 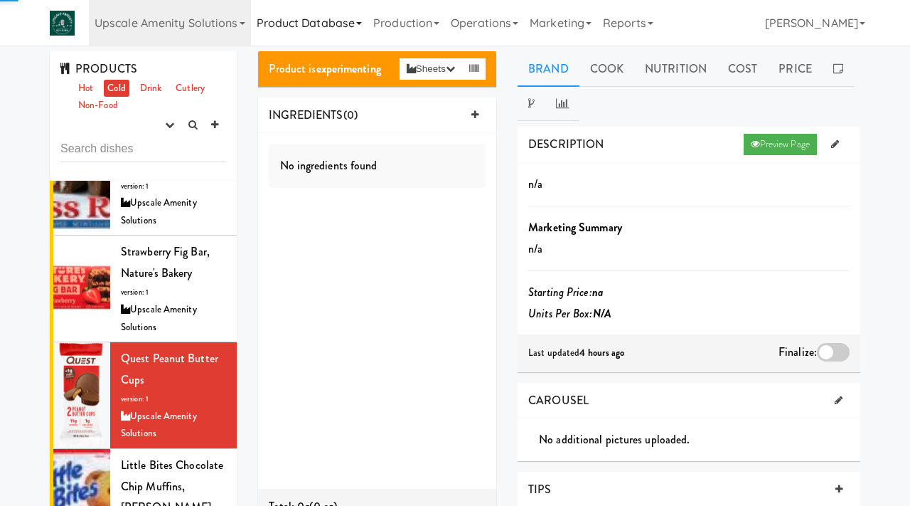 What do you see at coordinates (780, 144) in the screenshot?
I see `a: Preview Page` at bounding box center [780, 144].